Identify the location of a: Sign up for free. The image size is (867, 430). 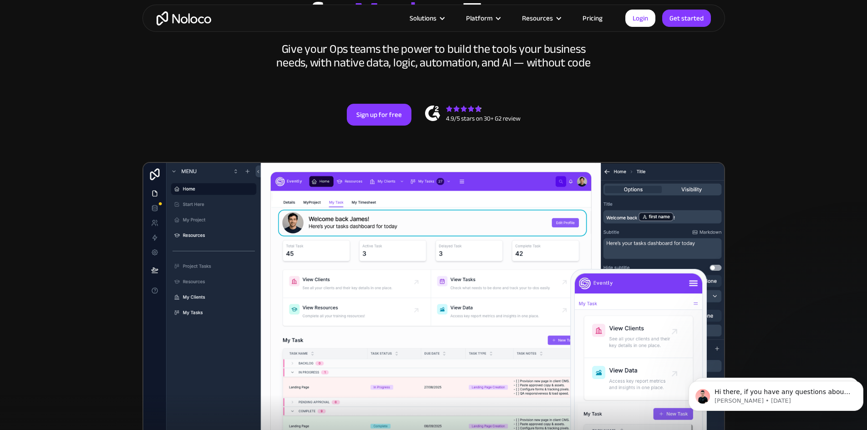
(379, 115).